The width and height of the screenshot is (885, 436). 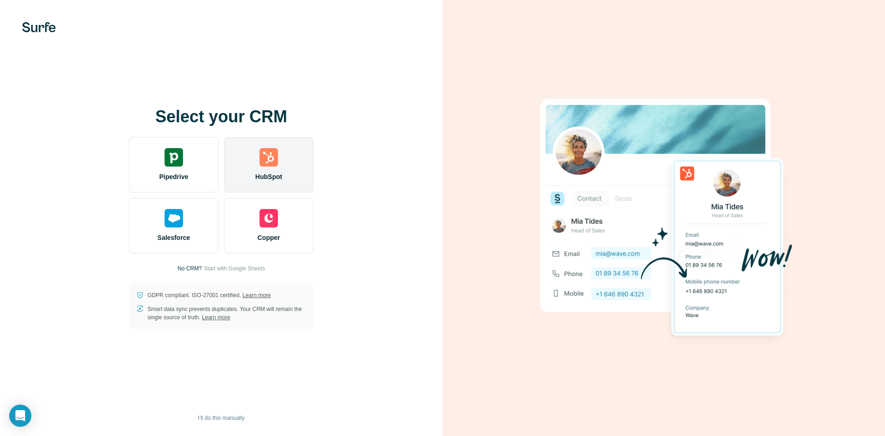 What do you see at coordinates (189, 268) in the screenshot?
I see `p: No CRM?` at bounding box center [189, 268].